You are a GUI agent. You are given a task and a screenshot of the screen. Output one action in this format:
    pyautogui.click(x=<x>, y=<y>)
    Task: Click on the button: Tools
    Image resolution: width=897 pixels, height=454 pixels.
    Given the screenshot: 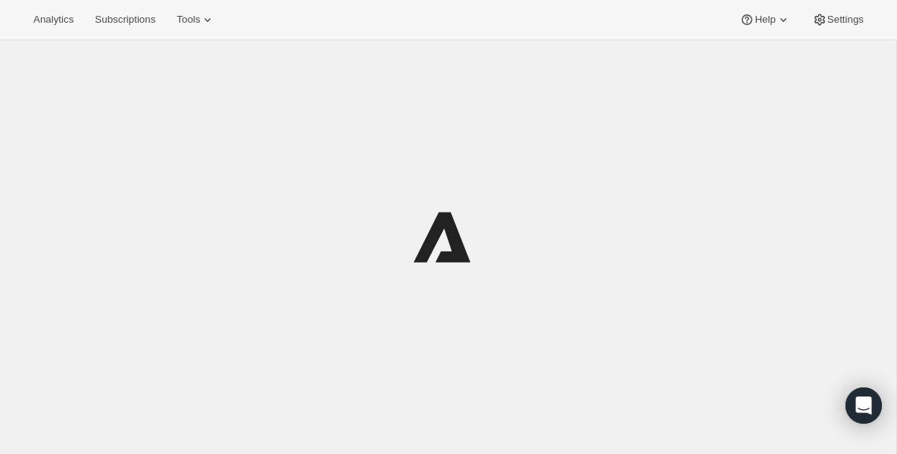 What is the action you would take?
    pyautogui.click(x=195, y=20)
    